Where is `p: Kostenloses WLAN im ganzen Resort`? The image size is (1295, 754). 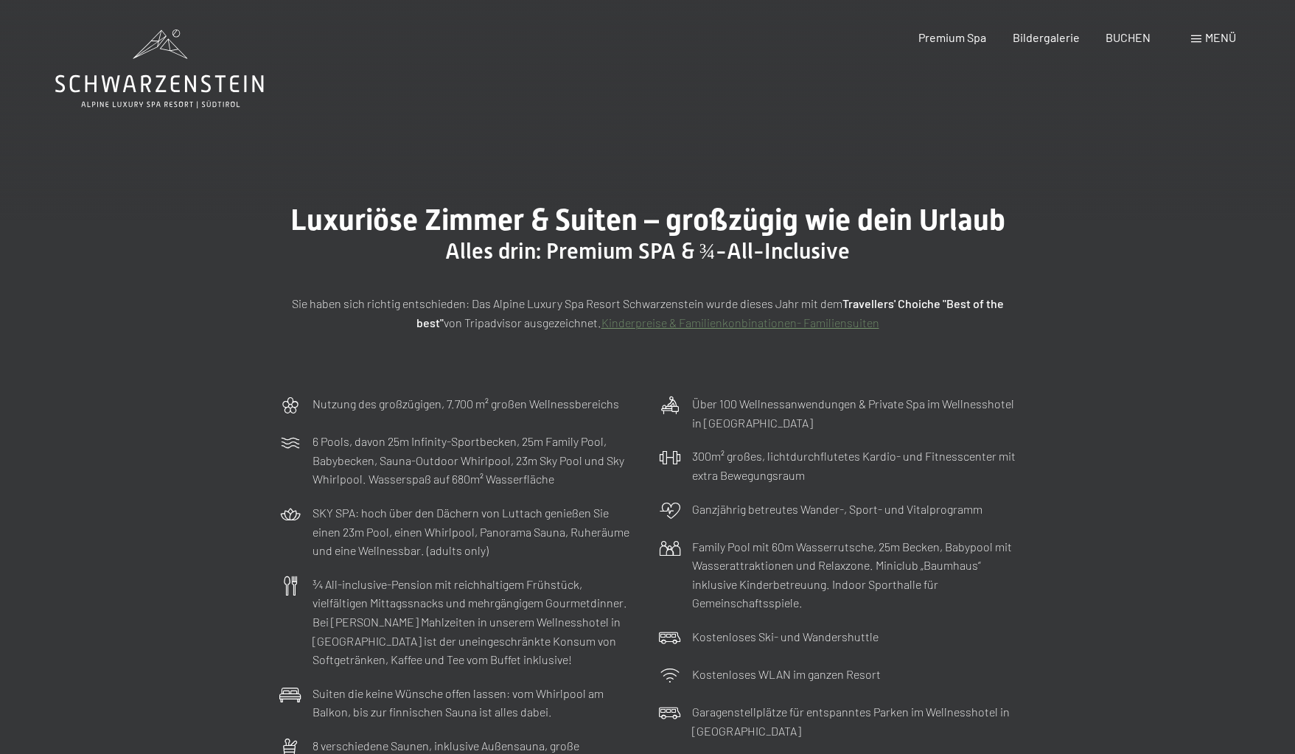
p: Kostenloses WLAN im ganzen Resort is located at coordinates (787, 674).